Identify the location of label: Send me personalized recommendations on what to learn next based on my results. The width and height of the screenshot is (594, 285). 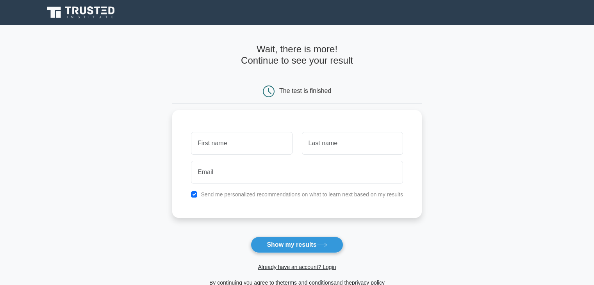
(302, 194).